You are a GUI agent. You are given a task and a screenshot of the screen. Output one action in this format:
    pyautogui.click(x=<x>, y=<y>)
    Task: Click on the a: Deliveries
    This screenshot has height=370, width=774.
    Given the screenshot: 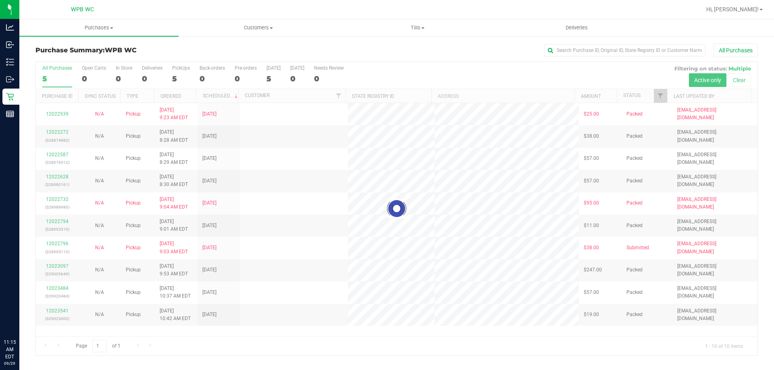 What is the action you would take?
    pyautogui.click(x=576, y=28)
    